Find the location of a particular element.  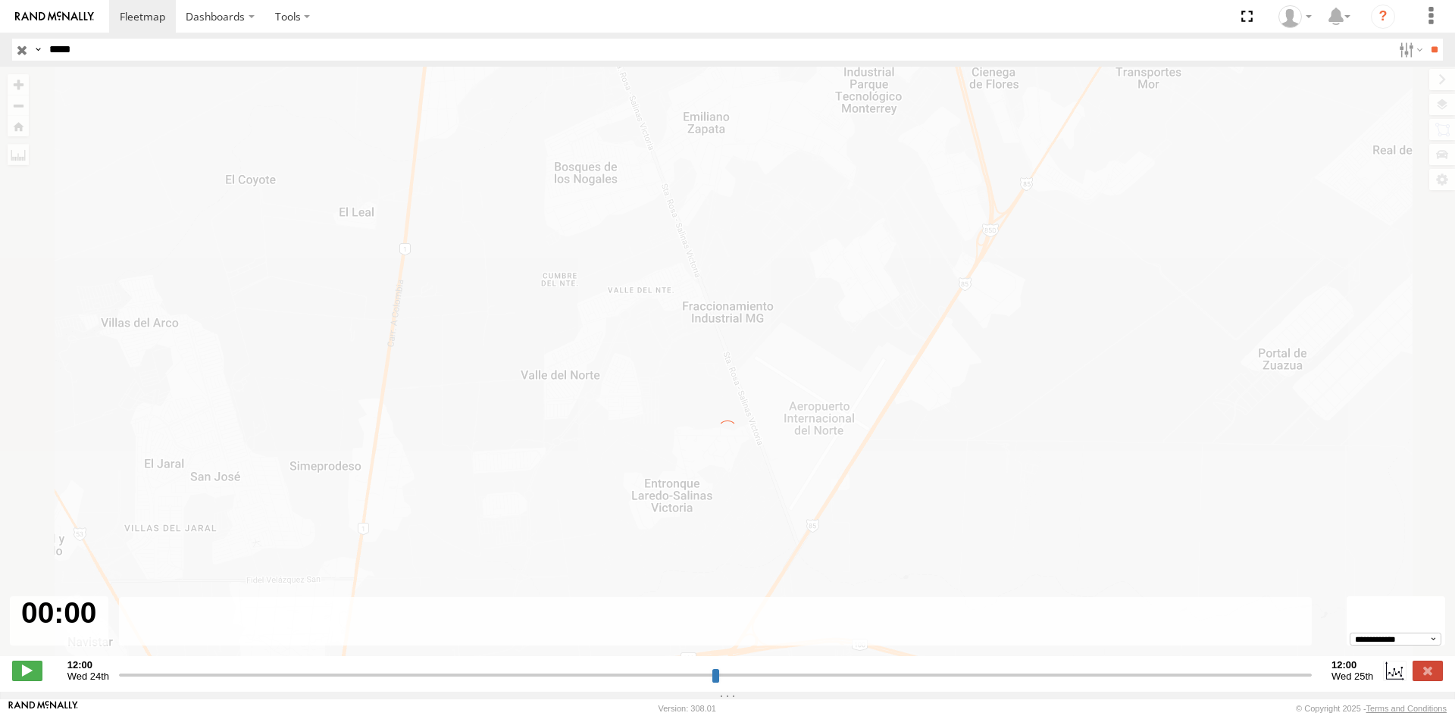

div: Version: 308.01 is located at coordinates (688, 709).